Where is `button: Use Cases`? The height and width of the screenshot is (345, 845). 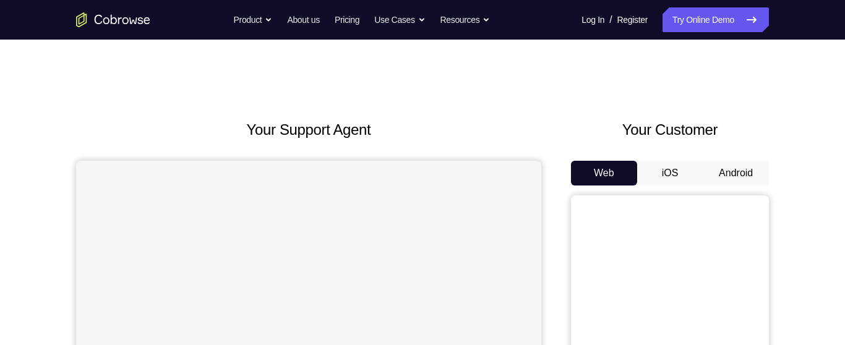 button: Use Cases is located at coordinates (400, 20).